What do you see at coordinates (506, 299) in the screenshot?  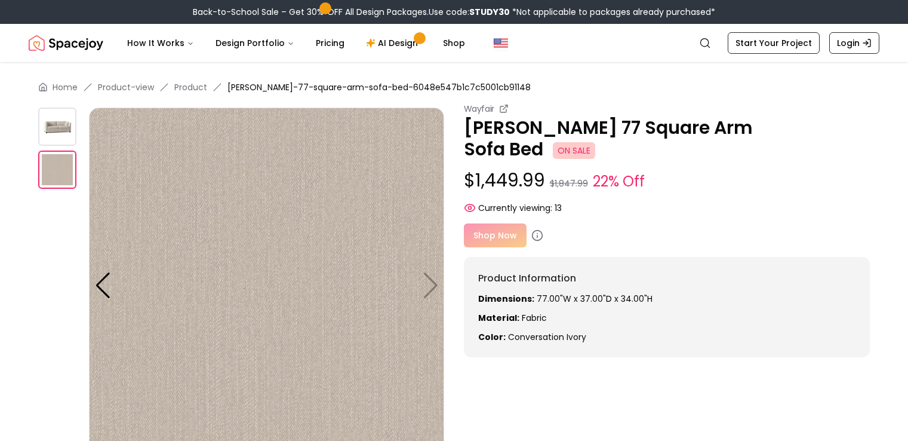 I see `strong: Dimensions:` at bounding box center [506, 299].